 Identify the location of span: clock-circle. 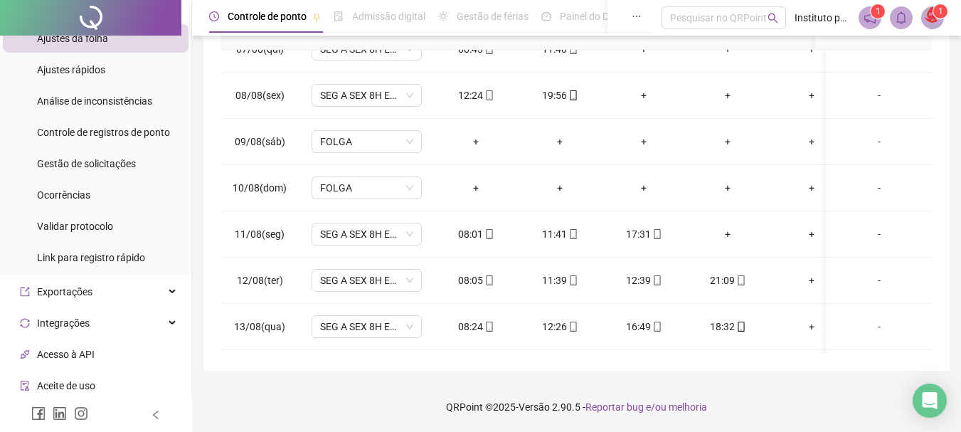
(214, 16).